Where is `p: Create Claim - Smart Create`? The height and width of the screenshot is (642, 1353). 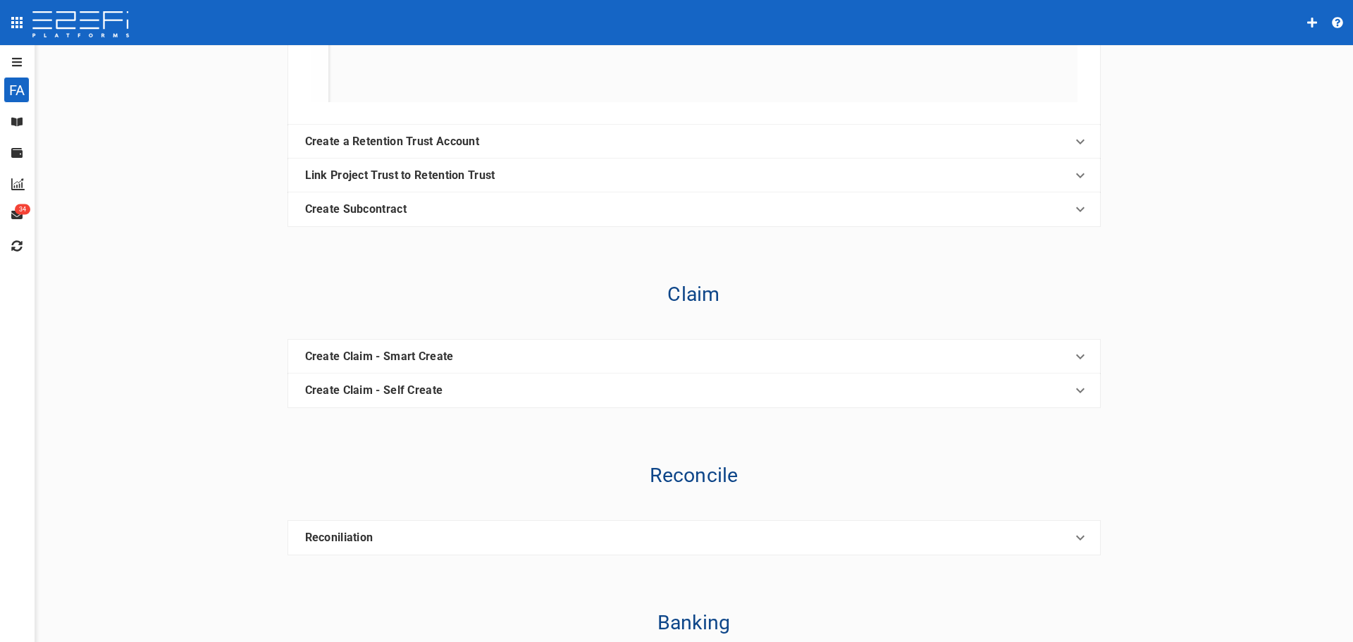
p: Create Claim - Smart Create is located at coordinates (379, 356).